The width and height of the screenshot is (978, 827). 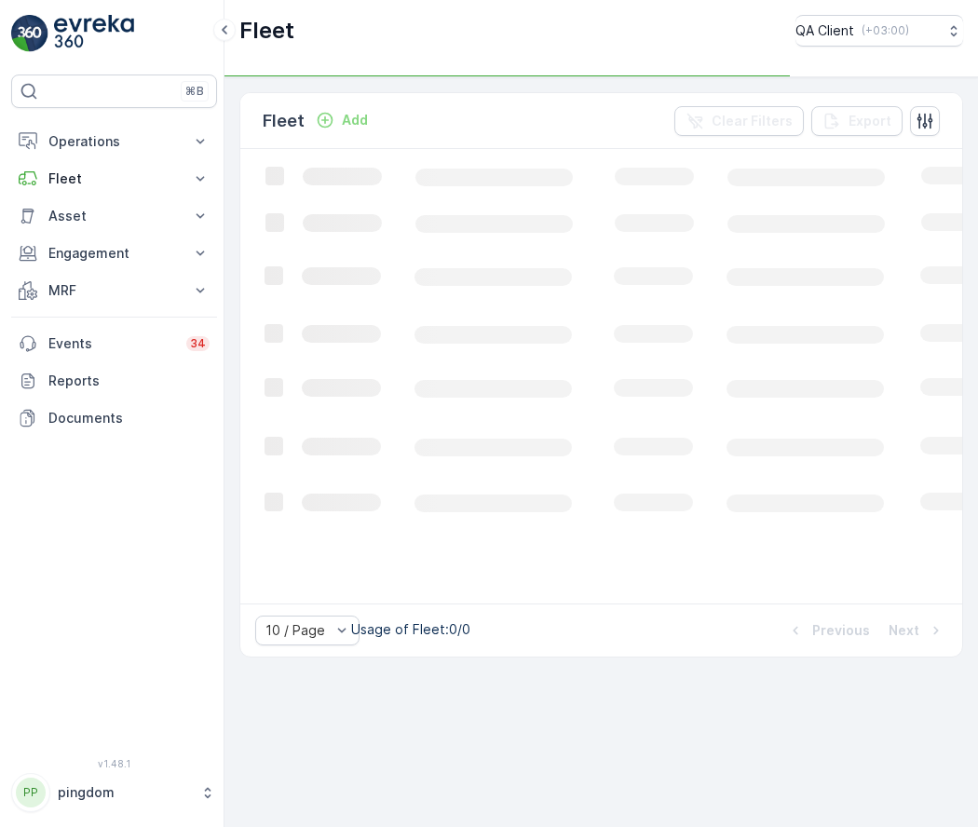 I want to click on span: v 1.48.1, so click(x=114, y=764).